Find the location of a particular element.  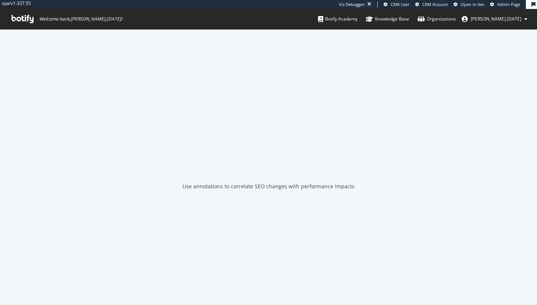

a: Open in dev is located at coordinates (469, 4).